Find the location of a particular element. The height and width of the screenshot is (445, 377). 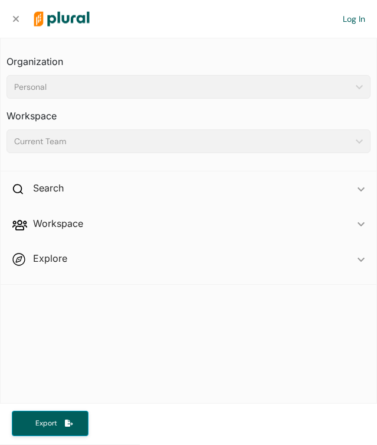

img: Logo for Plural is located at coordinates (61, 19).